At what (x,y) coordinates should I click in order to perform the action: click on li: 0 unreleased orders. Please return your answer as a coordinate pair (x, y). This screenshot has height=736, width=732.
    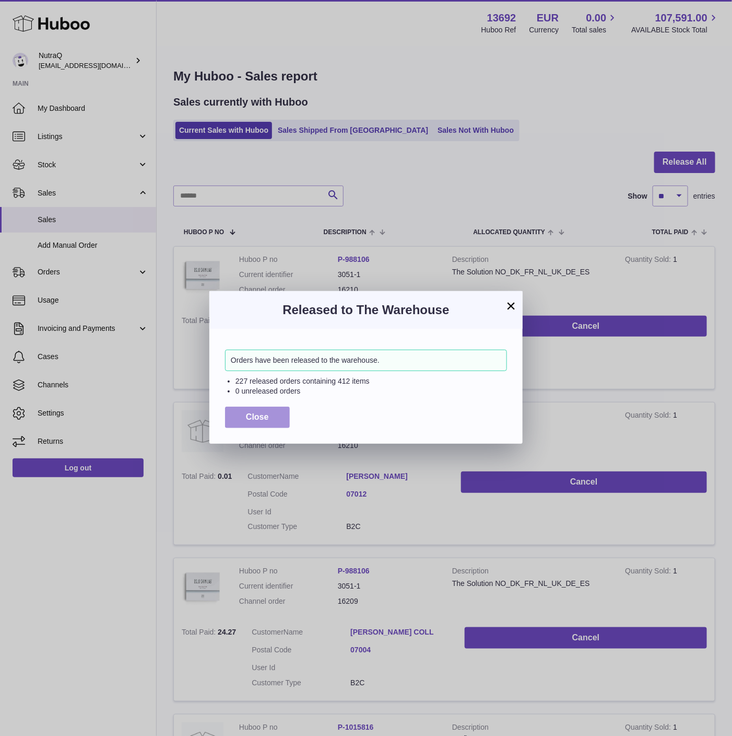
    Looking at the image, I should click on (371, 391).